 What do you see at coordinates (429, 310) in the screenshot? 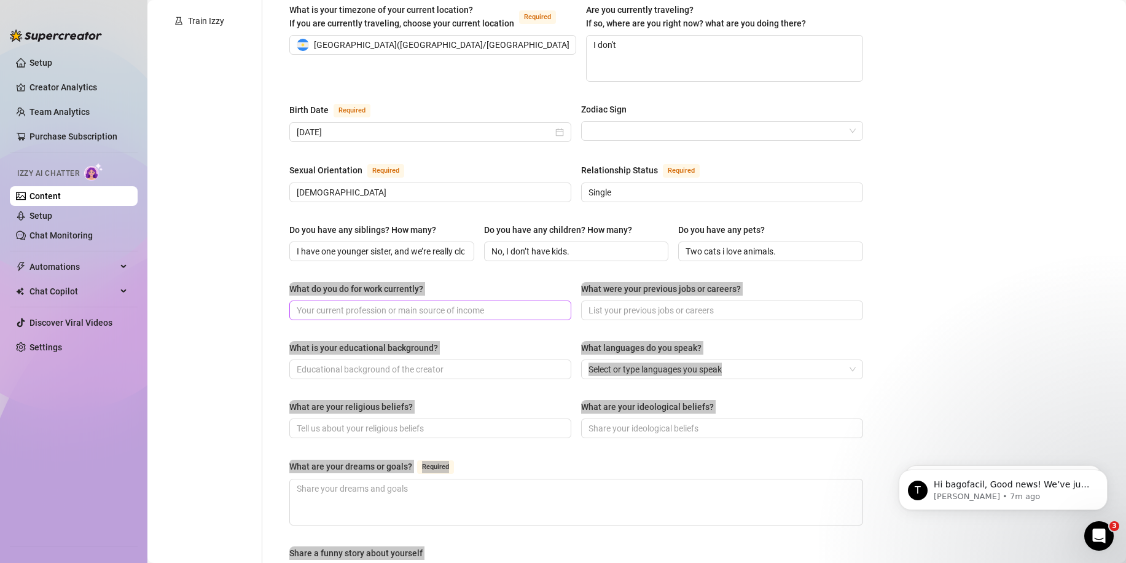
I see `input: What do you do for work currently?` at bounding box center [429, 310].